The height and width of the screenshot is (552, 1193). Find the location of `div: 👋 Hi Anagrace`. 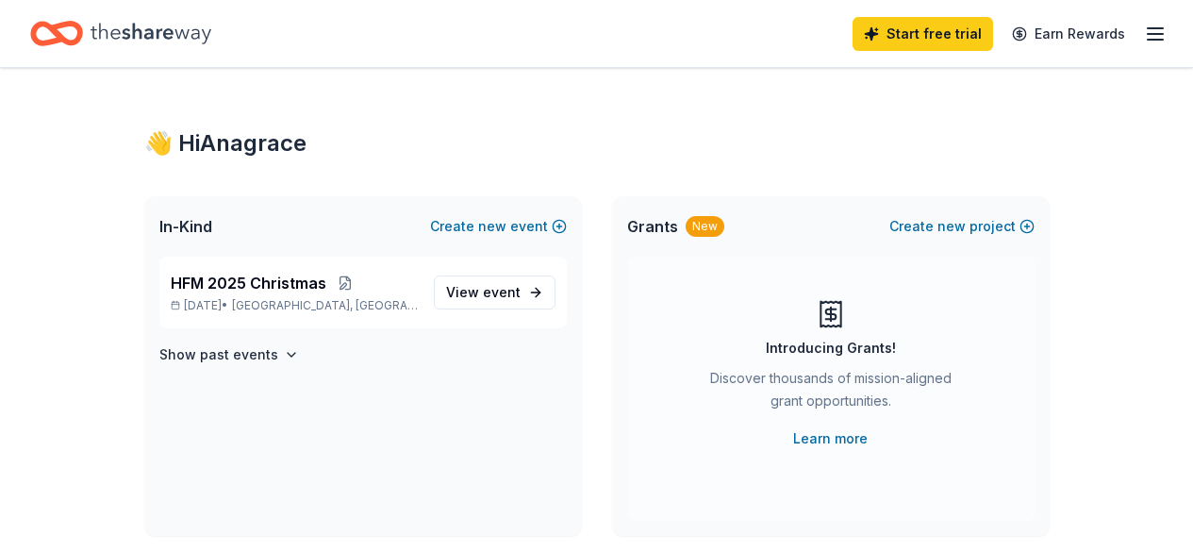

div: 👋 Hi Anagrace is located at coordinates (597, 143).